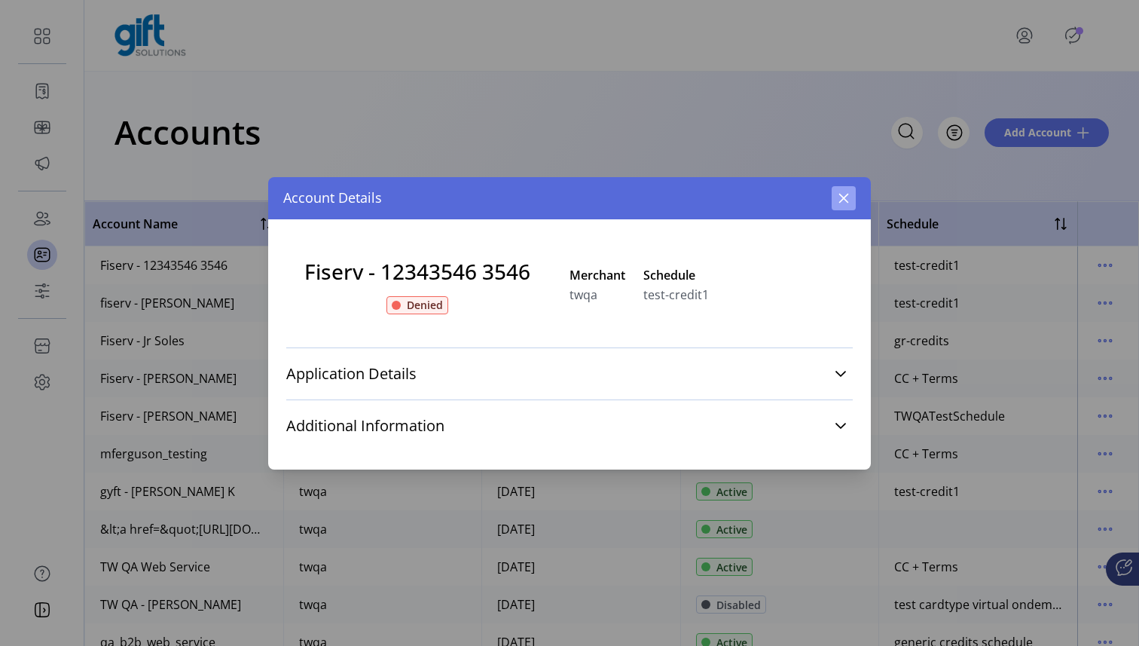  What do you see at coordinates (676, 275) in the screenshot?
I see `label: Schedule` at bounding box center [676, 275].